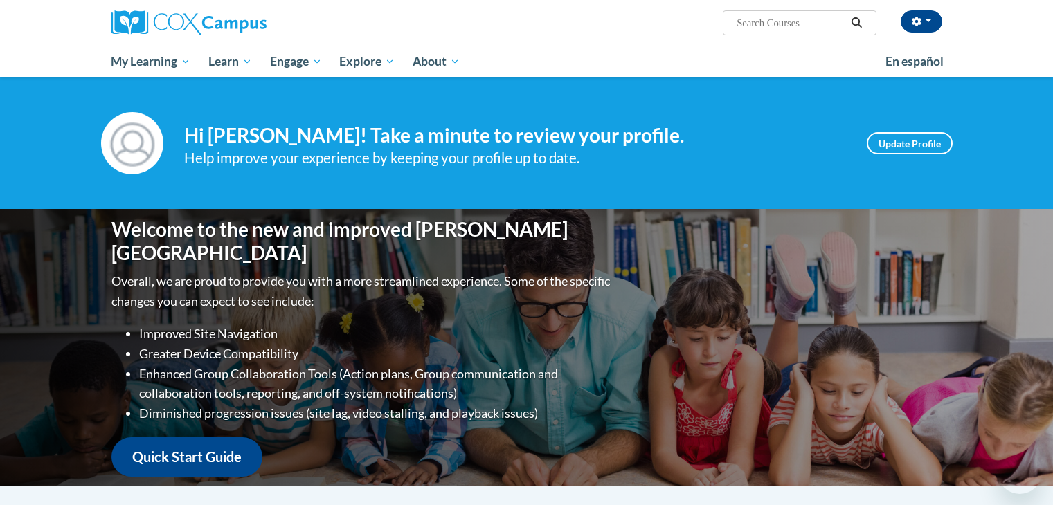 The height and width of the screenshot is (505, 1053). Describe the element at coordinates (230, 62) in the screenshot. I see `a: Learn` at that location.